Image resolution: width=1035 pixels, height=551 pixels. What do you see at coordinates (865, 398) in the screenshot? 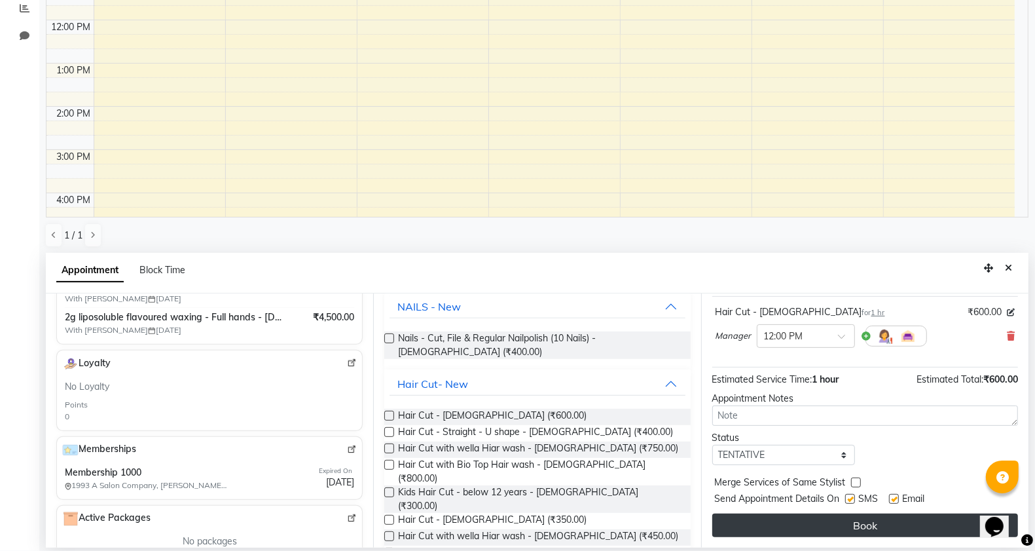
I see `div: Appointment Notes` at bounding box center [865, 398].